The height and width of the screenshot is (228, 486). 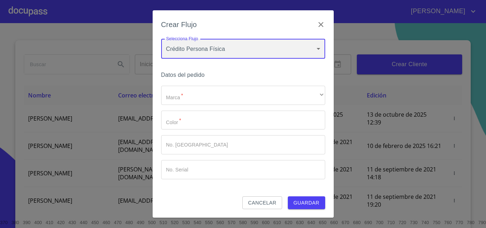 I want to click on h6: Datos del pedido, so click(x=243, y=75).